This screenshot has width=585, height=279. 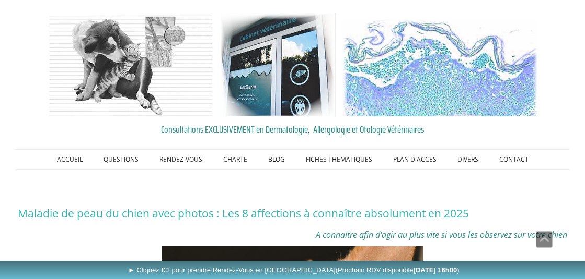 What do you see at coordinates (468, 160) in the screenshot?
I see `a: DIVERS` at bounding box center [468, 160].